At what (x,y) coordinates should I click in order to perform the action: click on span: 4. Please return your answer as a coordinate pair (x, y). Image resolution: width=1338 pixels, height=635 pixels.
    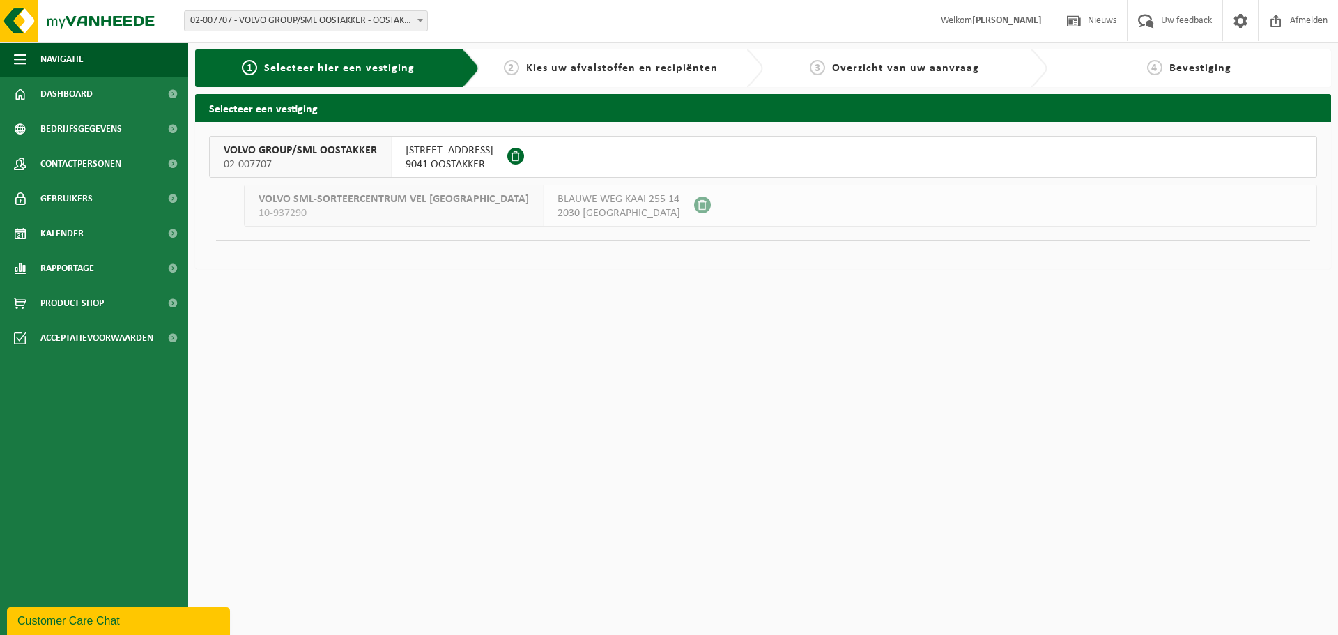
    Looking at the image, I should click on (1155, 68).